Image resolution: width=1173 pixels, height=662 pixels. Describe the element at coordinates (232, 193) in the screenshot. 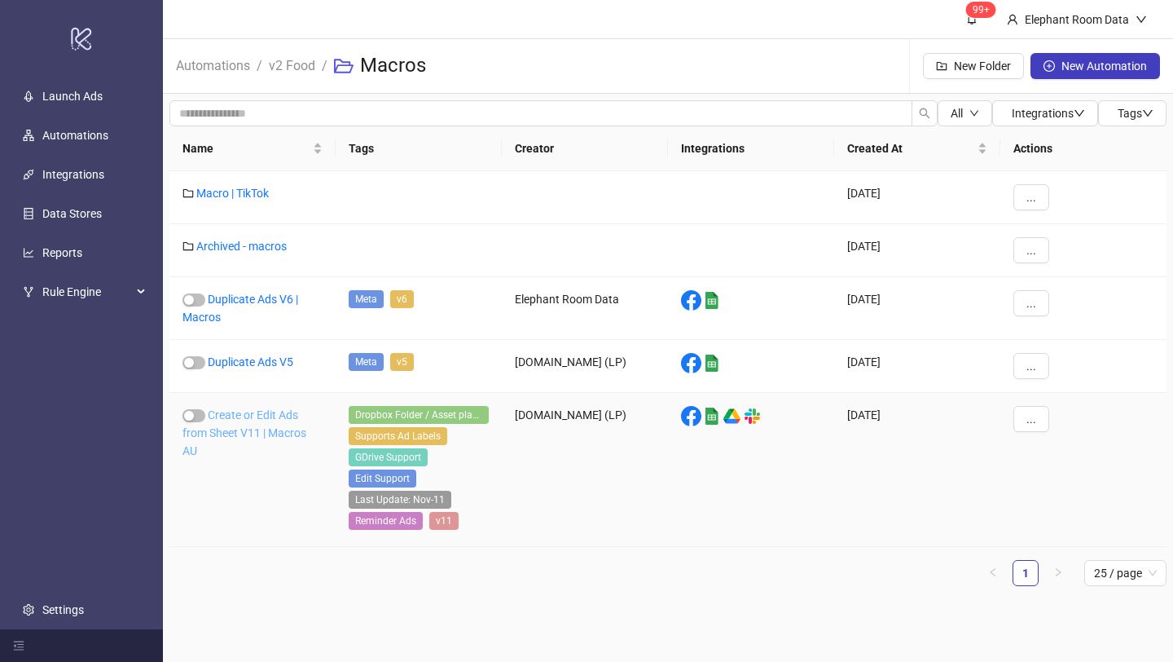

I see `a: Macro | TikTok` at that location.